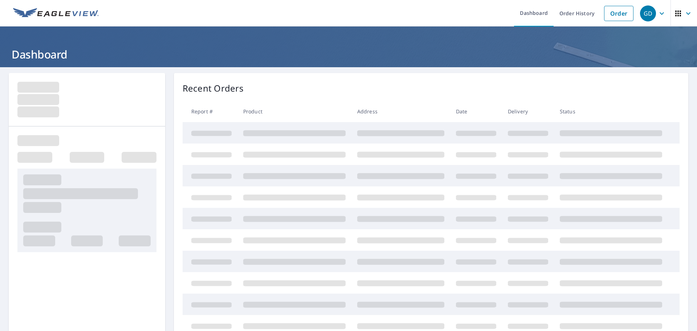  What do you see at coordinates (618, 13) in the screenshot?
I see `a: Order` at bounding box center [618, 13].